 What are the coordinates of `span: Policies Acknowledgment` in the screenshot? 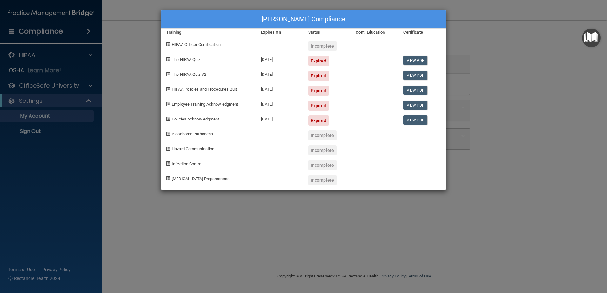 It's located at (195, 119).